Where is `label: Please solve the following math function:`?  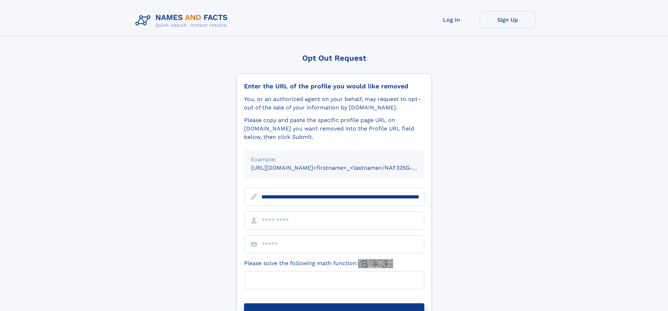
label: Please solve the following math function: is located at coordinates (318, 264).